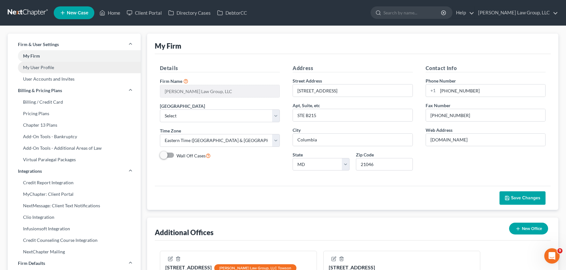 Image resolution: width=566 pixels, height=270 pixels. Describe the element at coordinates (74, 56) in the screenshot. I see `a: My Firm` at that location.